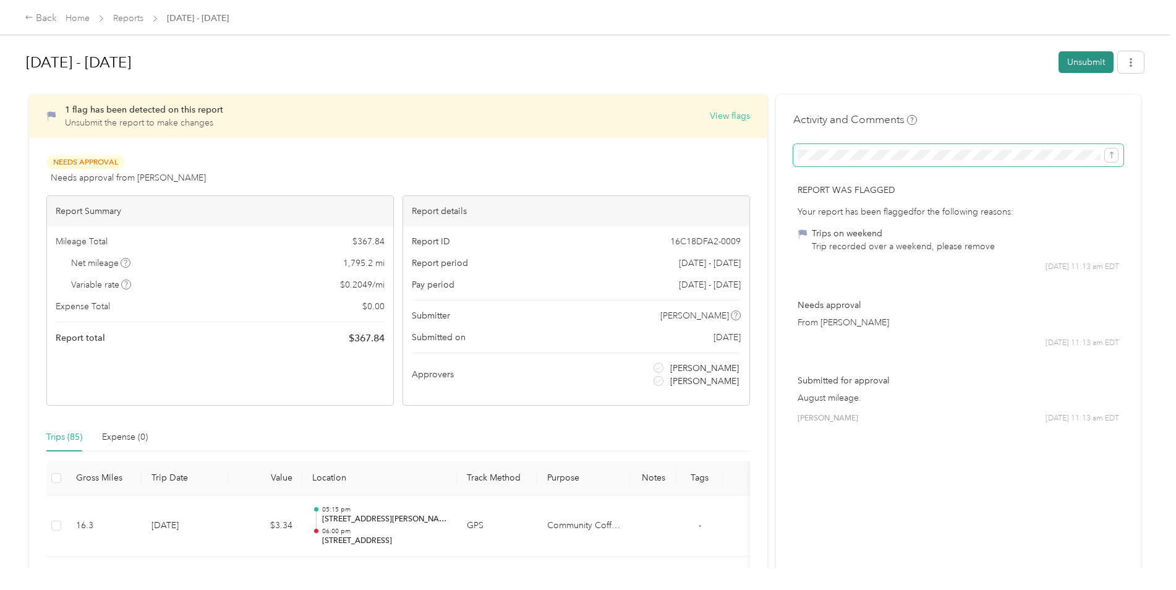 Image resolution: width=1176 pixels, height=590 pixels. Describe the element at coordinates (144, 122) in the screenshot. I see `p: Unsubmit the report to make changes` at that location.